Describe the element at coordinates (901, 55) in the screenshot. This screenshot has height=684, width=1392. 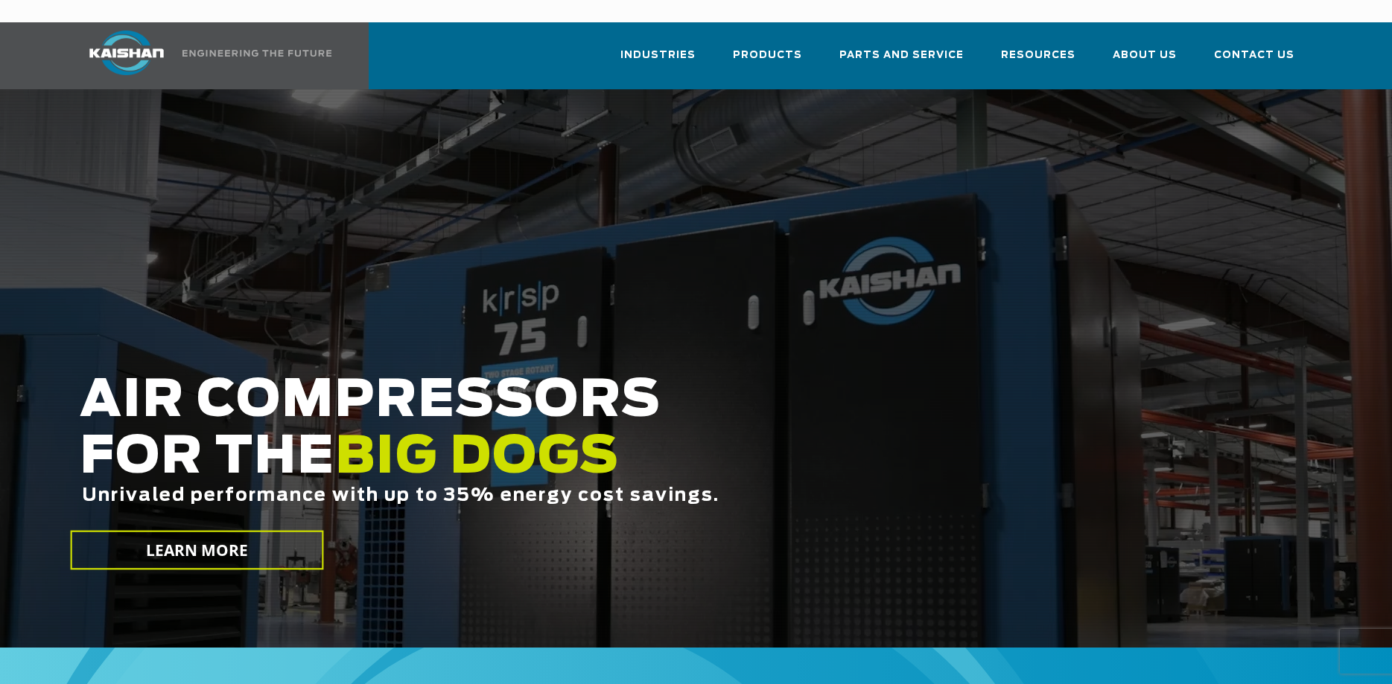
I see `span: Parts and Service` at that location.